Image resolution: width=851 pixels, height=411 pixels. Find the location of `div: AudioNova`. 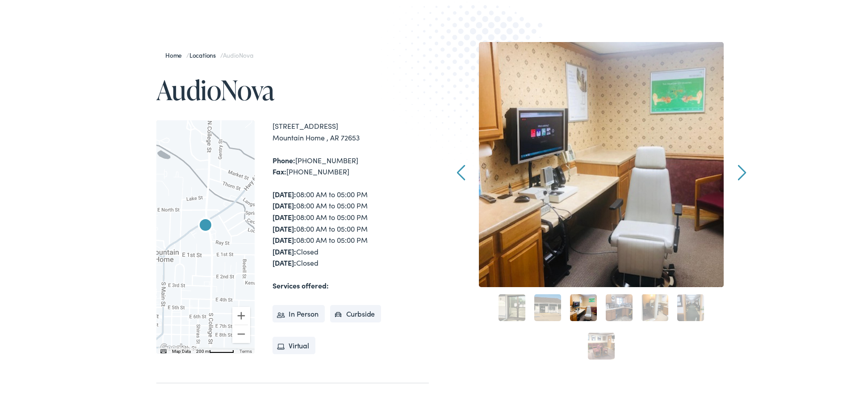

div: AudioNova is located at coordinates (206, 224).